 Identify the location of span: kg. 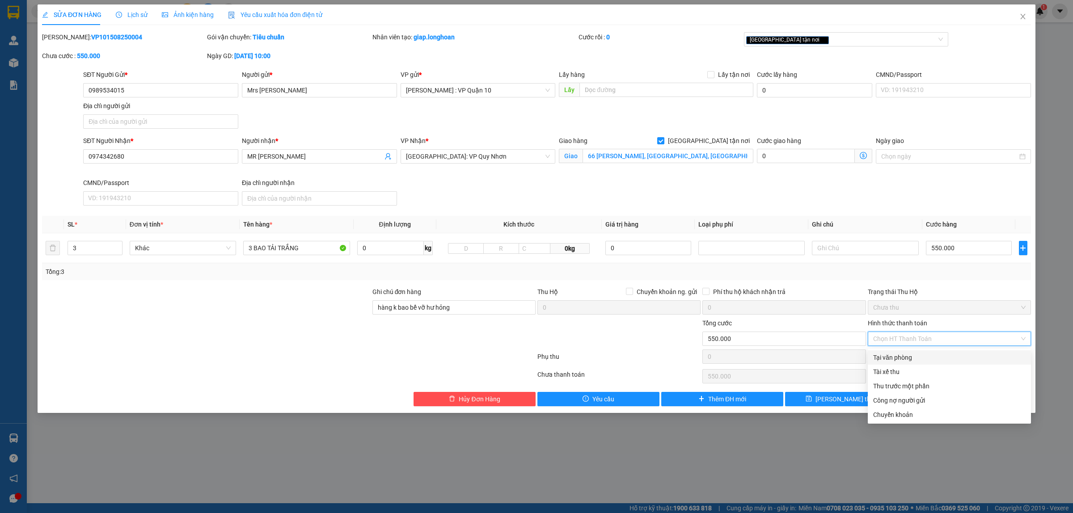
(428, 248).